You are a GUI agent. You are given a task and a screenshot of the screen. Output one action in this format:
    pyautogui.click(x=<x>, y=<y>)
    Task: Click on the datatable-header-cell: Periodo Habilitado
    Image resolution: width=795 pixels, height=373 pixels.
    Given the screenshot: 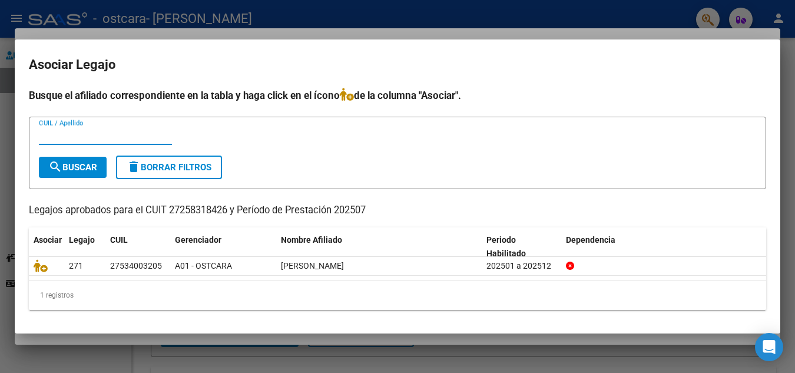 What is the action you would take?
    pyautogui.click(x=521, y=247)
    